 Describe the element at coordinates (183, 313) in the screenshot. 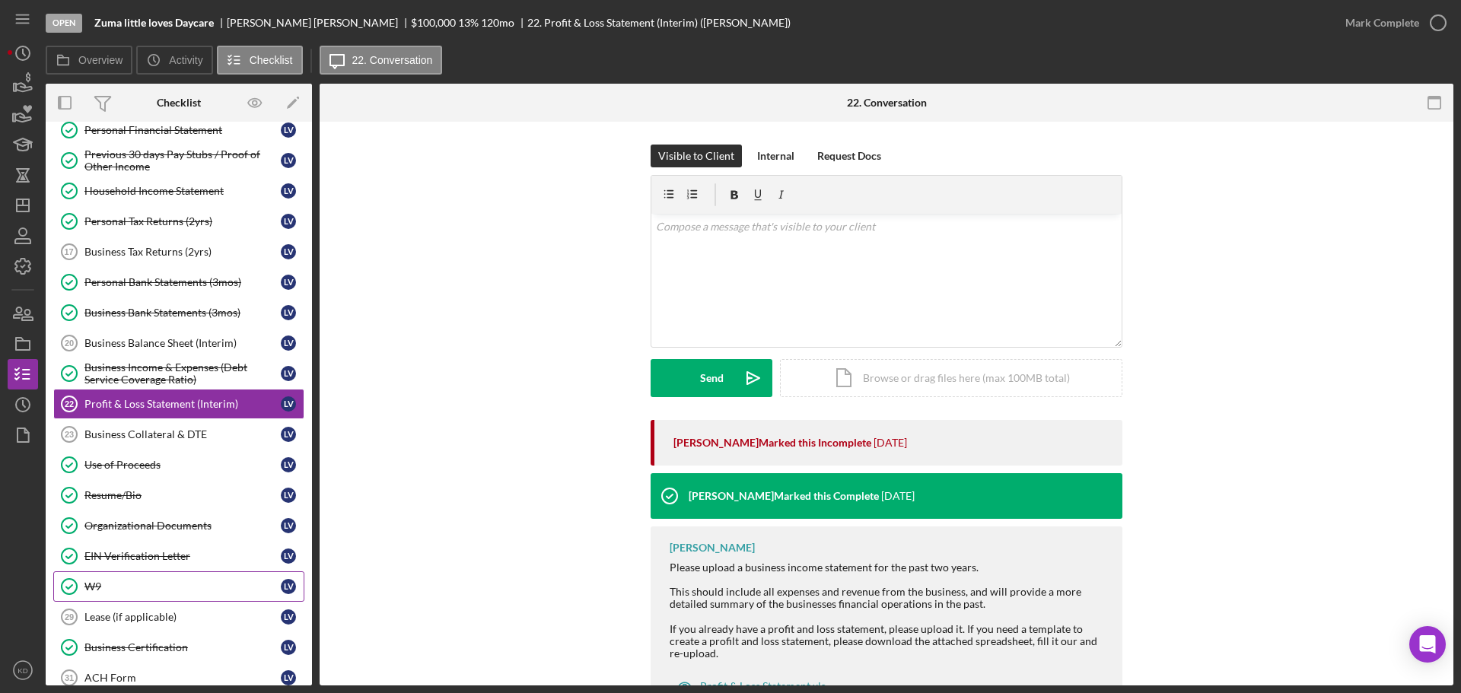

I see `div: Business Bank Statements (3mos)` at that location.